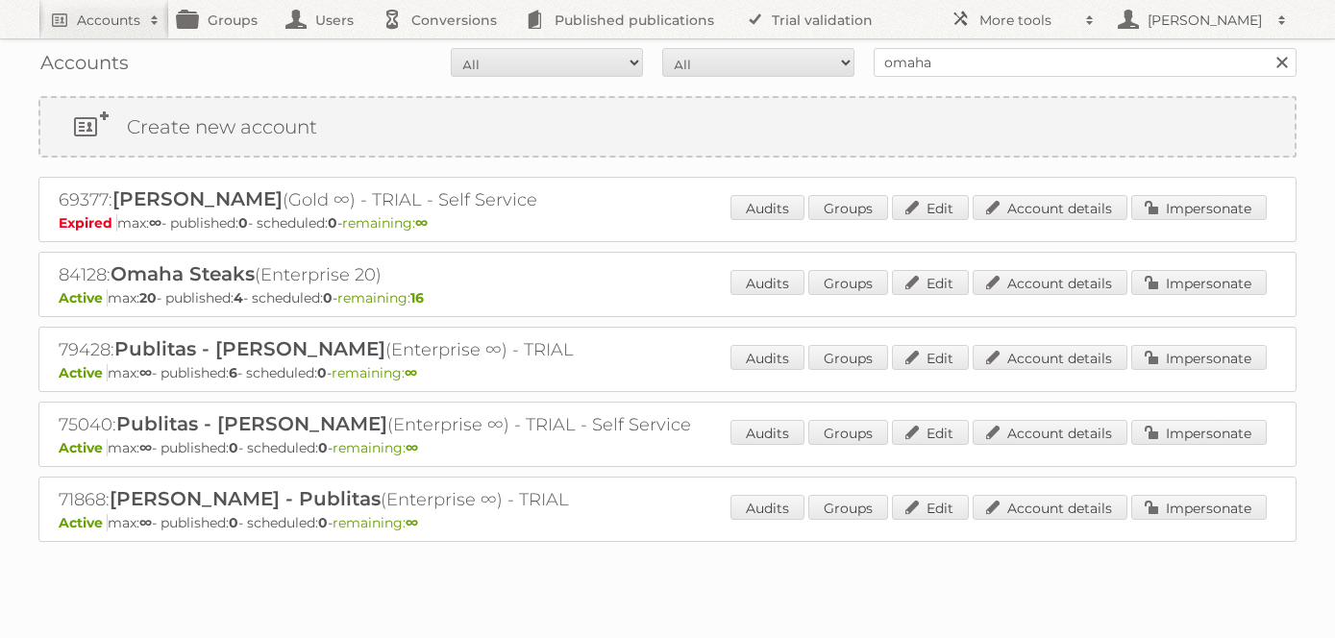 The width and height of the screenshot is (1335, 638). What do you see at coordinates (395, 200) in the screenshot?
I see `h2: 69377: (Gold ∞) - TRIAL - Self Service` at bounding box center [395, 200].